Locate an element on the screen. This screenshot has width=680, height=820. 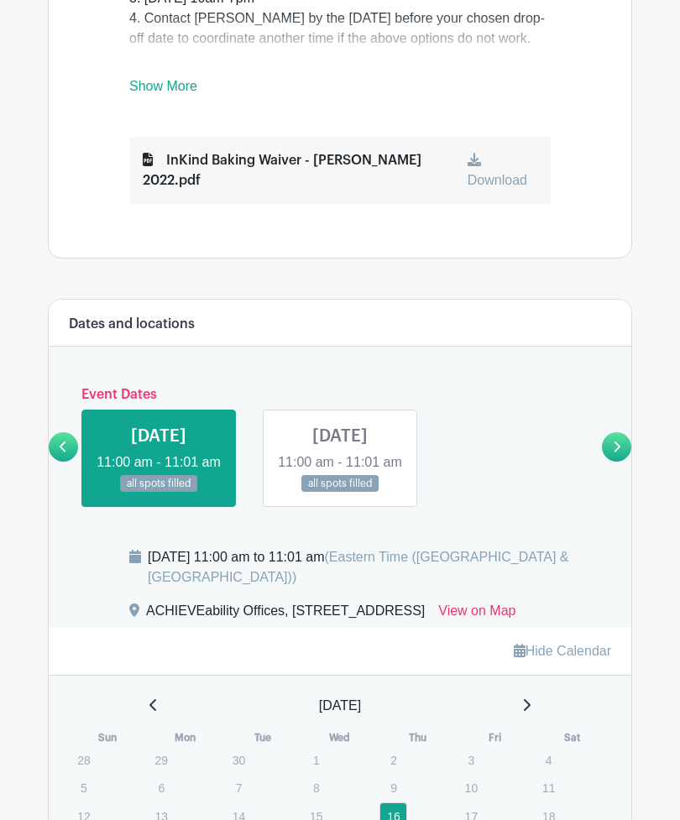
p: 28 is located at coordinates (83, 760).